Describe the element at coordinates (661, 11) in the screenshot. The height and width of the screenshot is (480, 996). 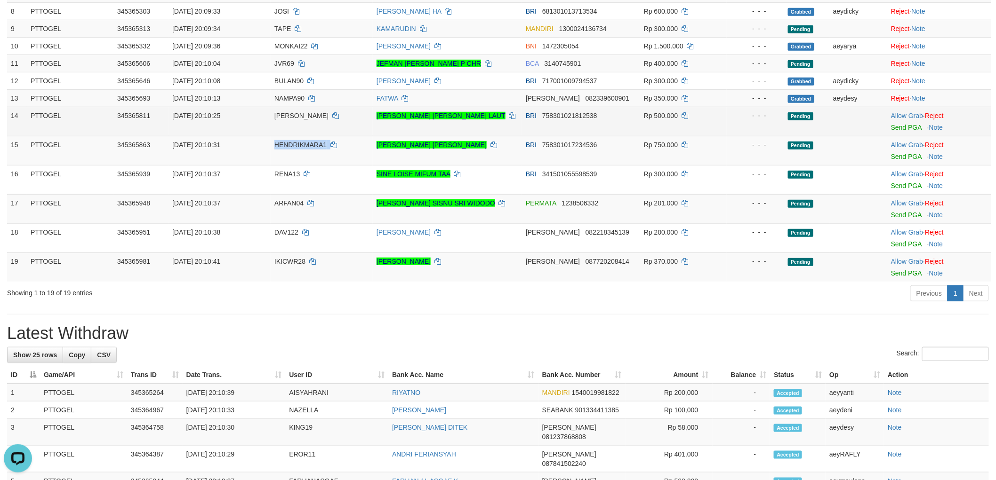
I see `span: Rp 600.000` at that location.